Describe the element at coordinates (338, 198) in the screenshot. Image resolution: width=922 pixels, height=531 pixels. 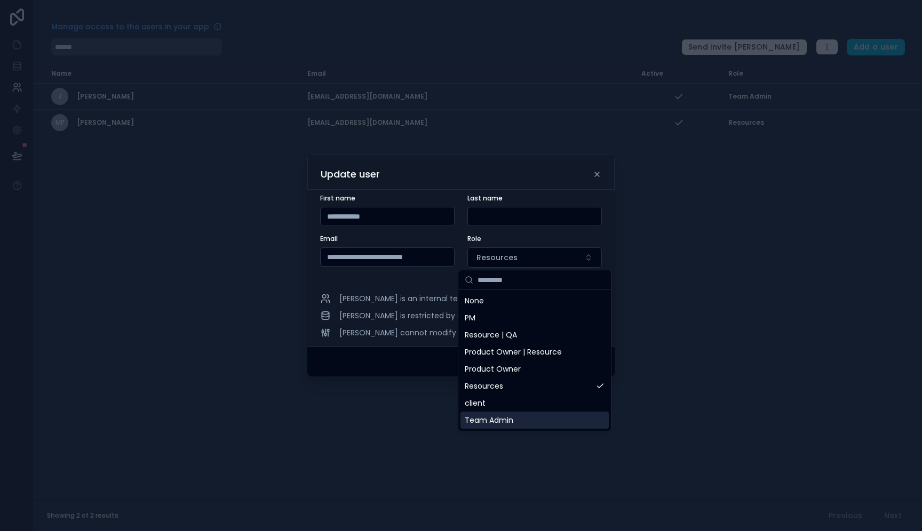
I see `span: First name` at that location.